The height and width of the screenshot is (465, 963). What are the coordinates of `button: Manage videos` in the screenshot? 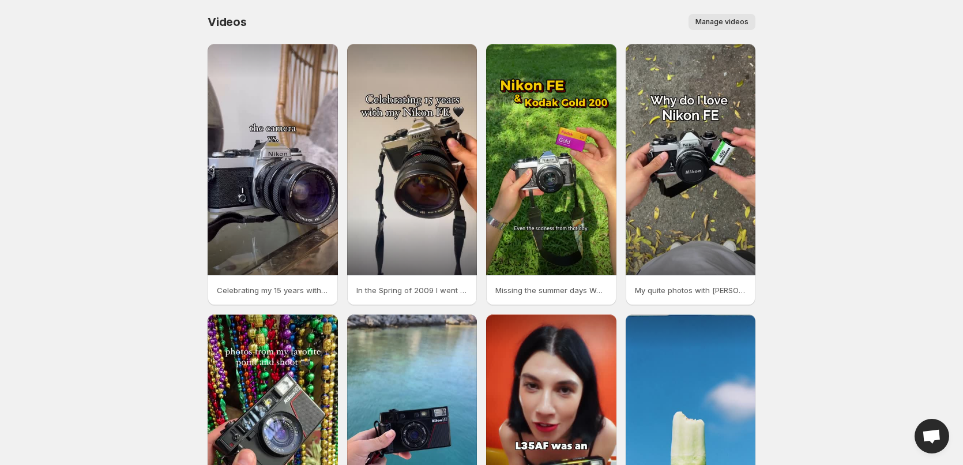 It's located at (722, 22).